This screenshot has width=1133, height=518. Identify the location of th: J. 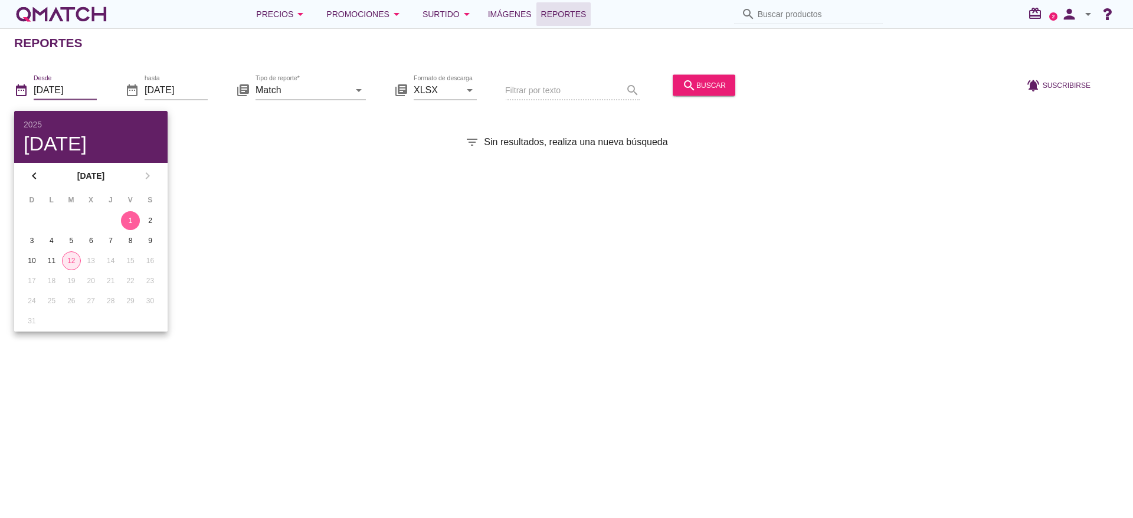
(110, 200).